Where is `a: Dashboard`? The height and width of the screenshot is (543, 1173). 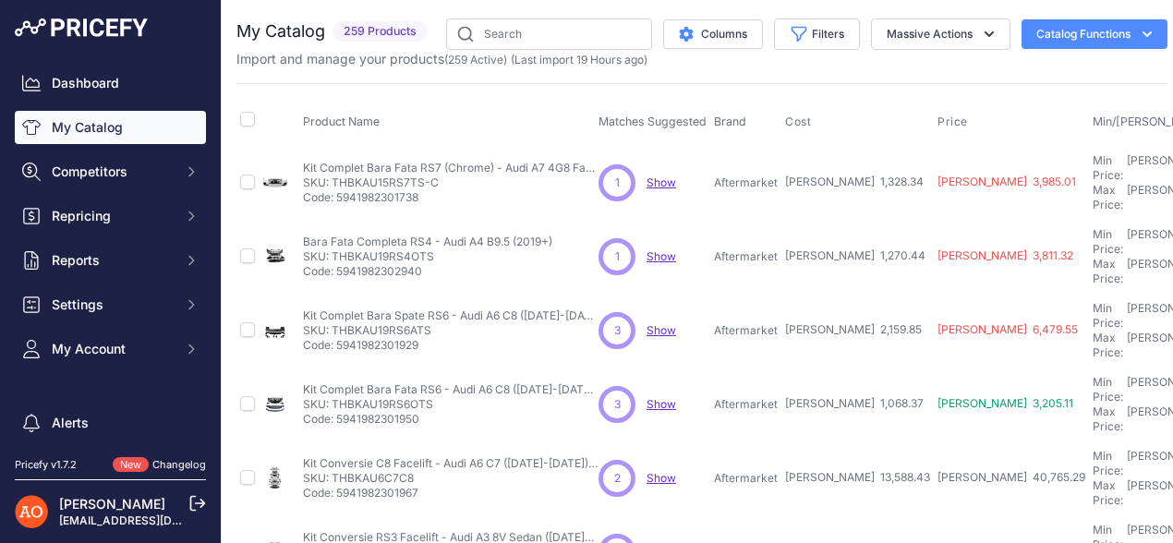 a: Dashboard is located at coordinates (110, 83).